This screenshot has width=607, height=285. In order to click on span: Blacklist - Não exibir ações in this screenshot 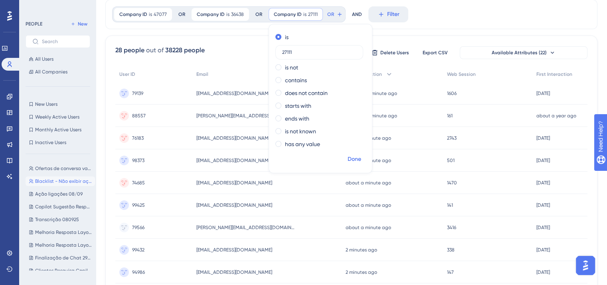, I will do `click(63, 181)`.